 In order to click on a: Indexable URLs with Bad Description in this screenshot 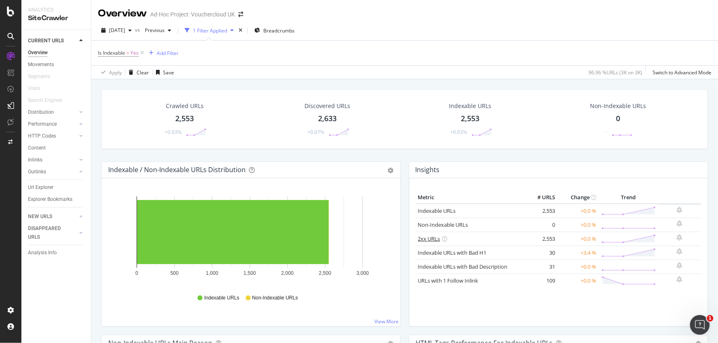, I will do `click(463, 267)`.